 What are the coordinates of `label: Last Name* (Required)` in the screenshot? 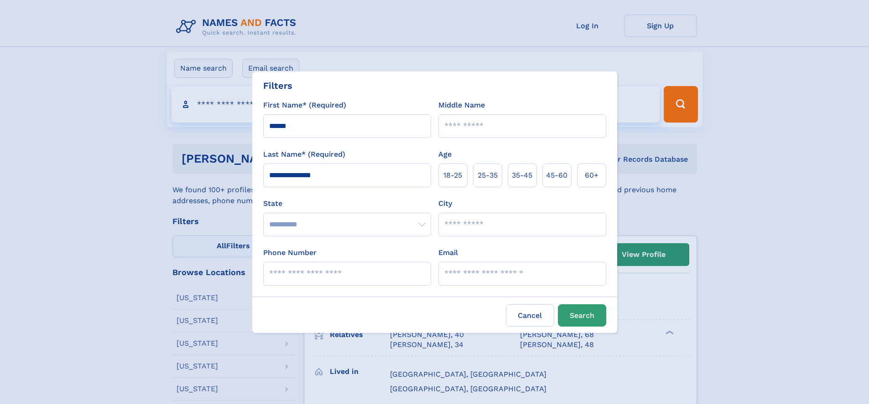 It's located at (304, 155).